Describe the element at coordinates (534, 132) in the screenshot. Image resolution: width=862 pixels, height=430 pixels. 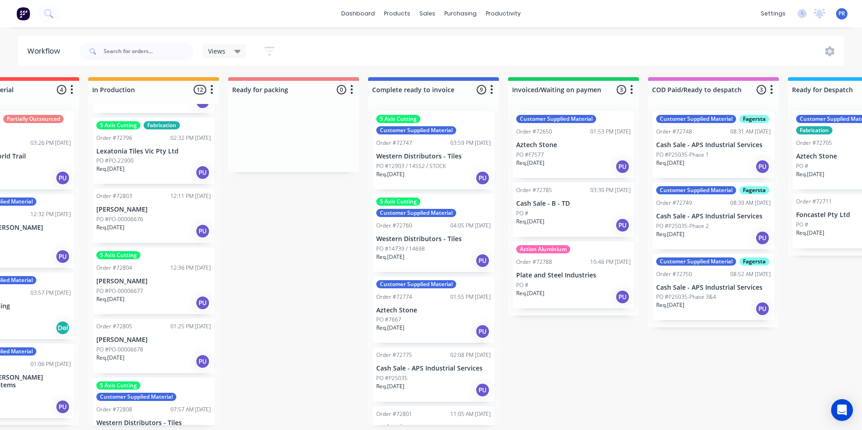
I see `div: Order #72650` at that location.